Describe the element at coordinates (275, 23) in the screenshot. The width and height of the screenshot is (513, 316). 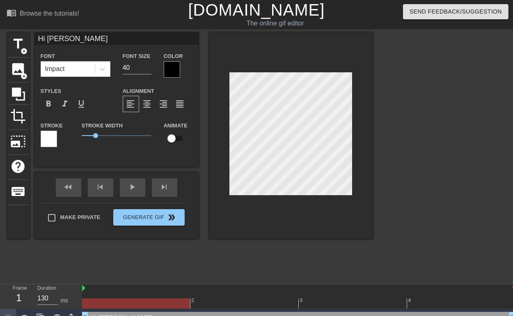
I see `div: The online gif editor` at that location.